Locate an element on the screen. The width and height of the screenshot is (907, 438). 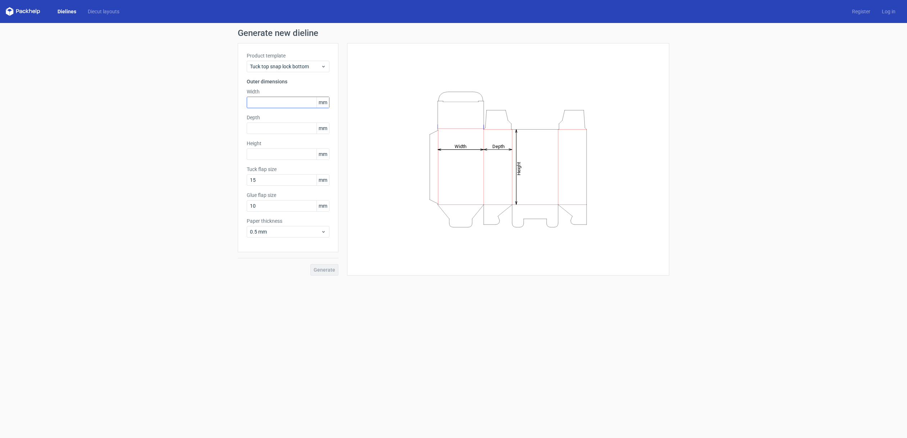
label: Height is located at coordinates (288, 143).